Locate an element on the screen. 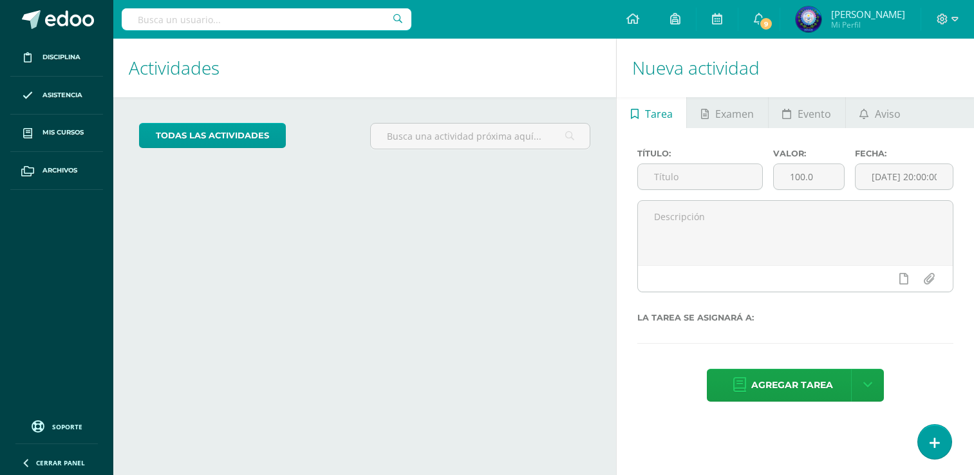 This screenshot has width=974, height=475. a: Soporte is located at coordinates (57, 426).